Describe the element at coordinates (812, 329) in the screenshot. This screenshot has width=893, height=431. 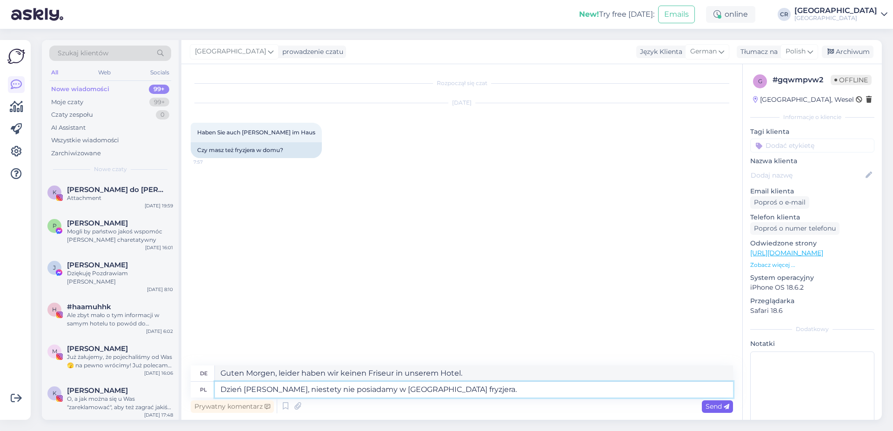
I see `div: Dodatkowy` at that location.